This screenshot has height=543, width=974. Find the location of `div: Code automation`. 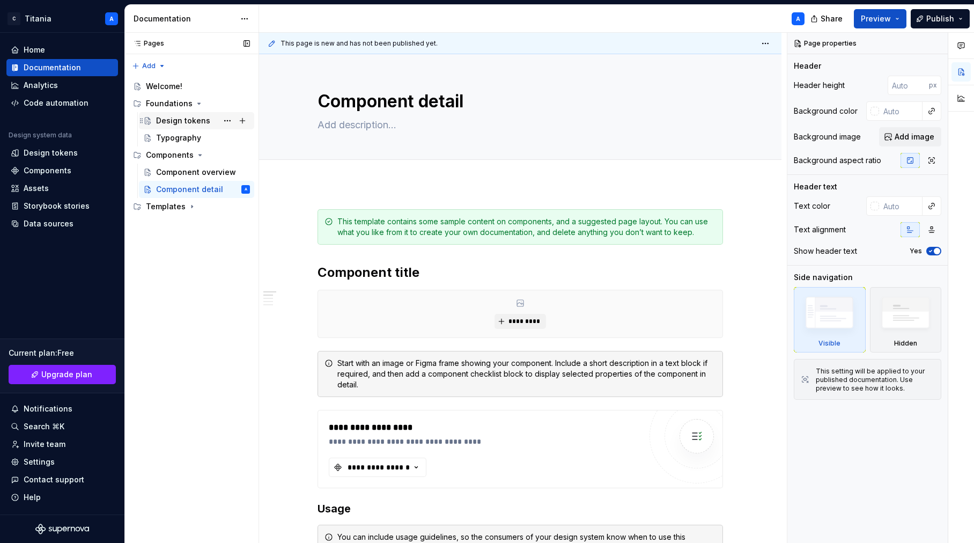

div: Code automation is located at coordinates (56, 103).